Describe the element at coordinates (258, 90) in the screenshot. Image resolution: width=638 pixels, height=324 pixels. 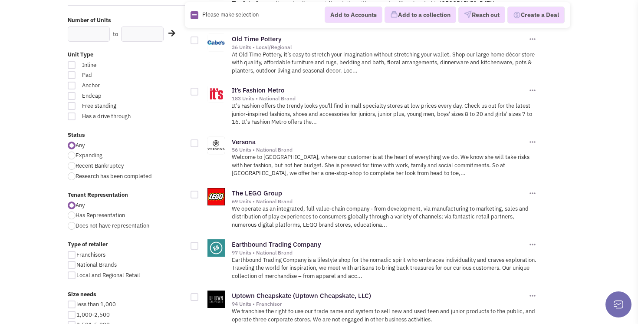
I see `a: It’s Fashion Metro` at that location.